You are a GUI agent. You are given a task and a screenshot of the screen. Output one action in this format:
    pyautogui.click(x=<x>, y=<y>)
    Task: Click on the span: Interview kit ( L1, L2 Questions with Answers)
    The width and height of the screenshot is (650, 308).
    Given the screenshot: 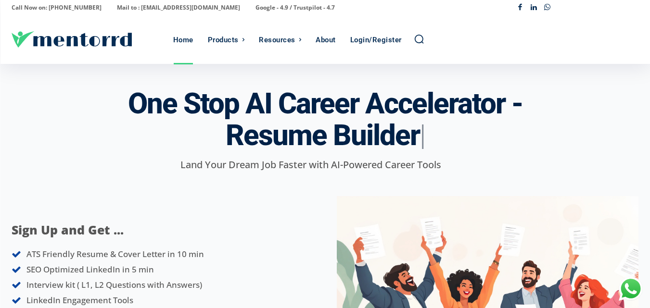 What is the action you would take?
    pyautogui.click(x=114, y=285)
    